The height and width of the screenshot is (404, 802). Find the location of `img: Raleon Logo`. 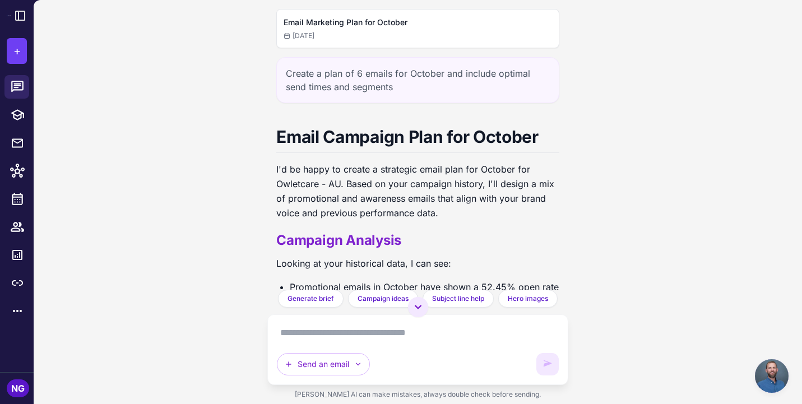

img: Raleon Logo is located at coordinates (9, 15).